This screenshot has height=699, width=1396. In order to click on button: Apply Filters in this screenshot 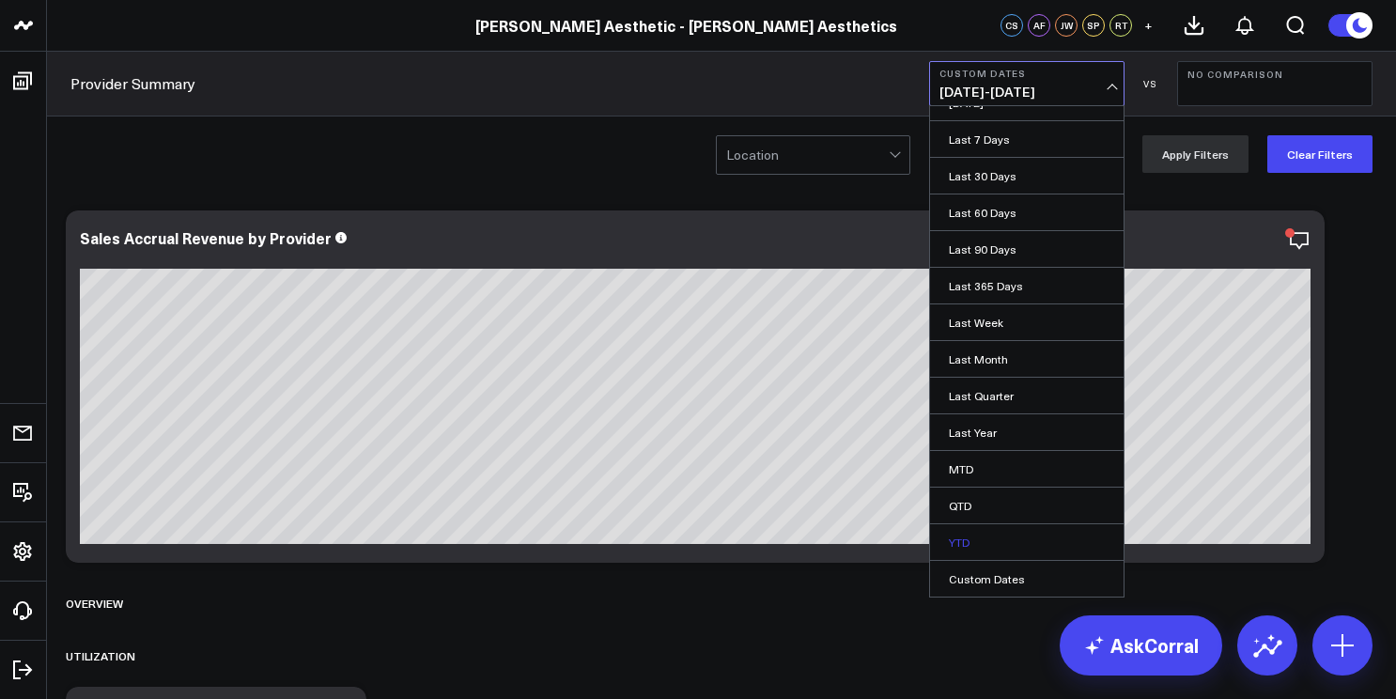, I will do `click(1195, 154)`.